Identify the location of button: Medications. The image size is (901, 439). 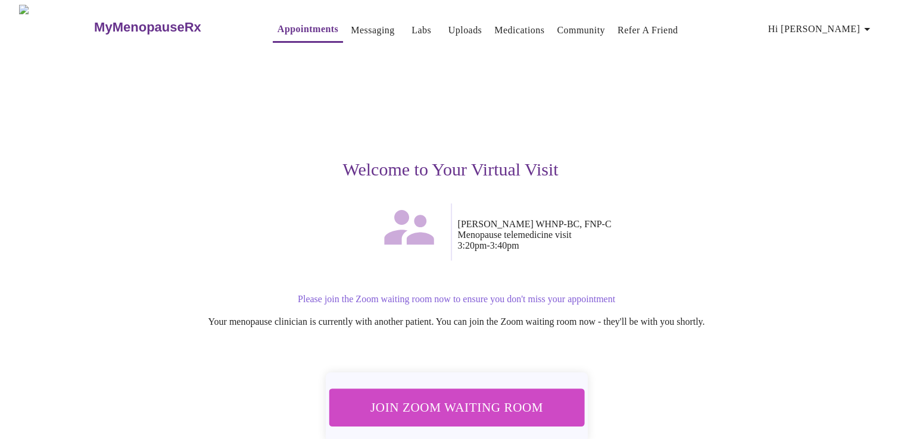
(519, 30).